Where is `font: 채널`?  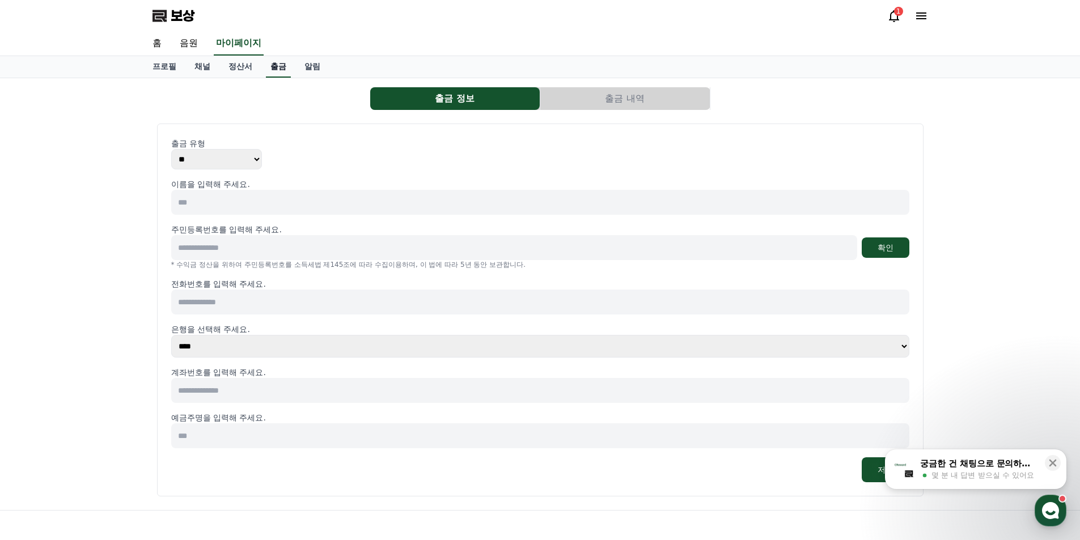 font: 채널 is located at coordinates (202, 66).